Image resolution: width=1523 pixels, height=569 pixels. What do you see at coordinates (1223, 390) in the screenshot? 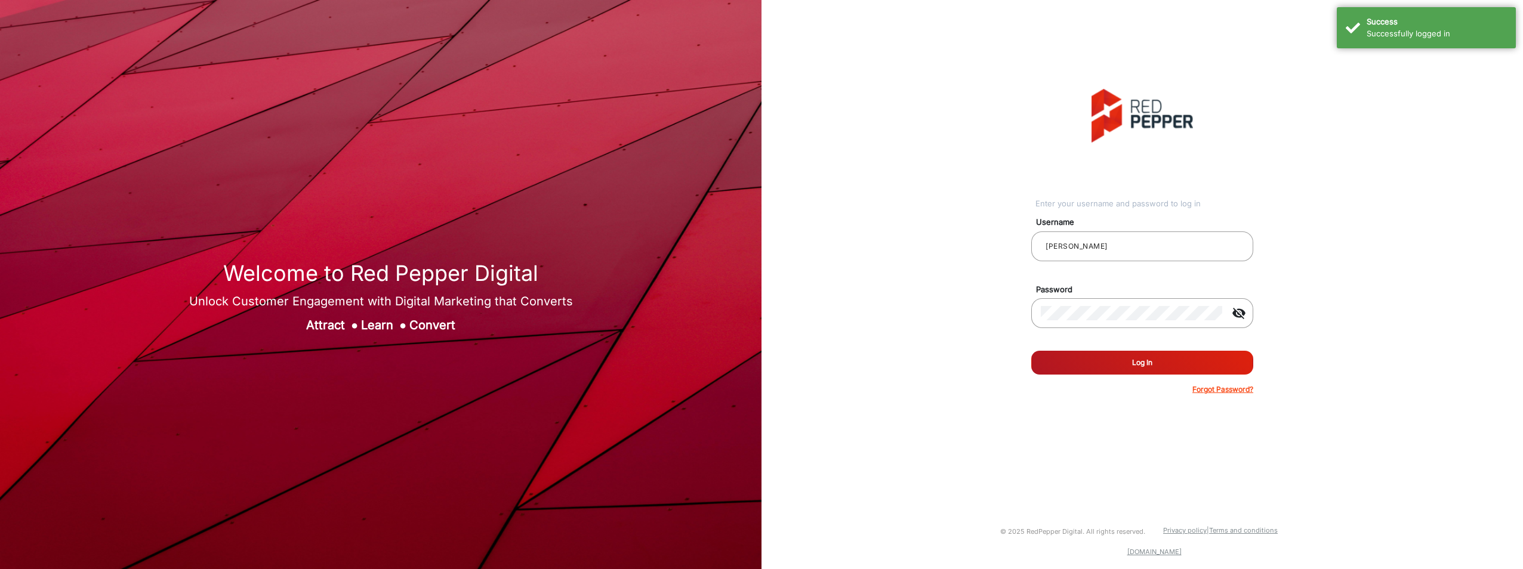
I see `p: Forgot Password?` at bounding box center [1223, 390].